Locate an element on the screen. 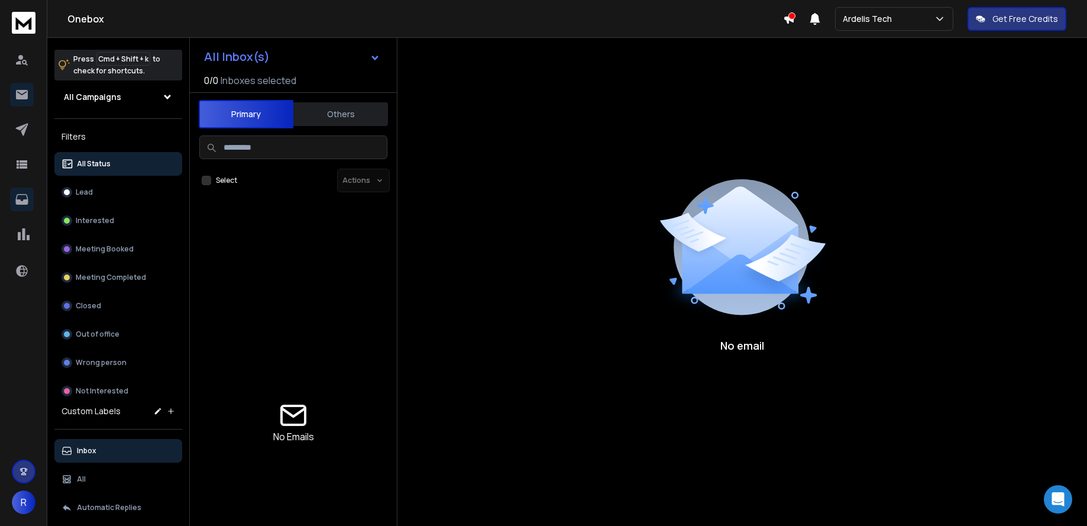 Image resolution: width=1087 pixels, height=526 pixels. button: Wrong person is located at coordinates (118, 362).